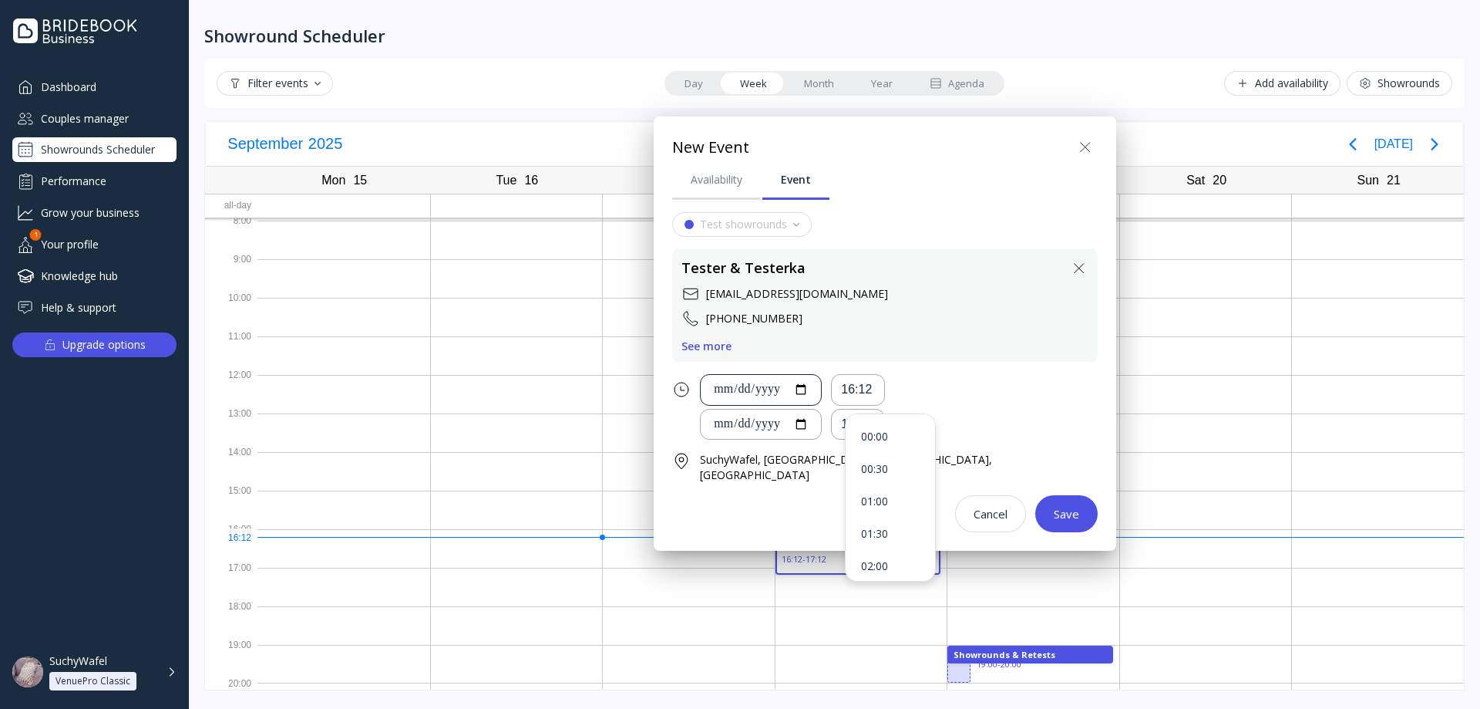 This screenshot has height=709, width=1480. Describe the element at coordinates (891, 534) in the screenshot. I see `div: 01:30` at that location.